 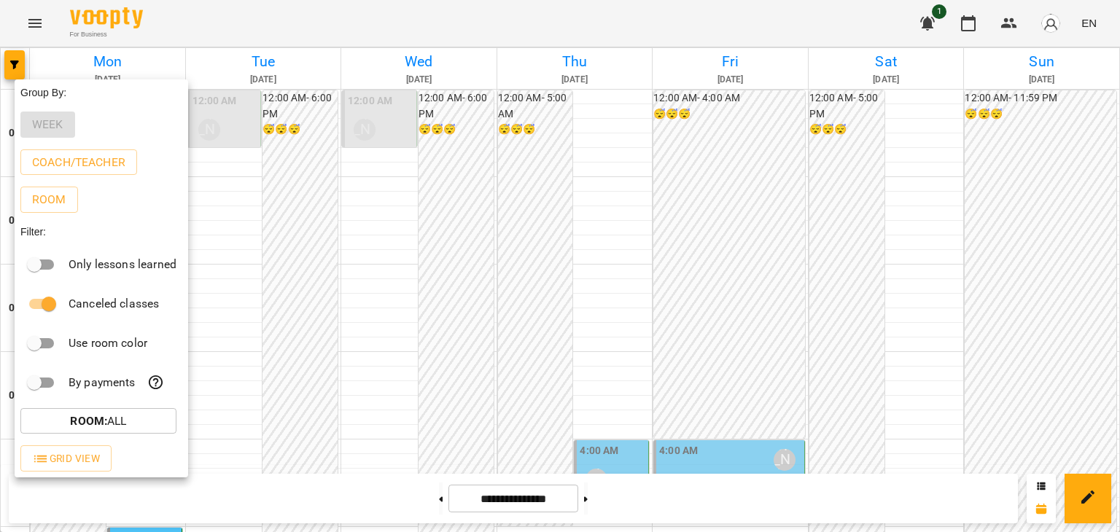 I want to click on p: Only lessons learned, so click(x=123, y=265).